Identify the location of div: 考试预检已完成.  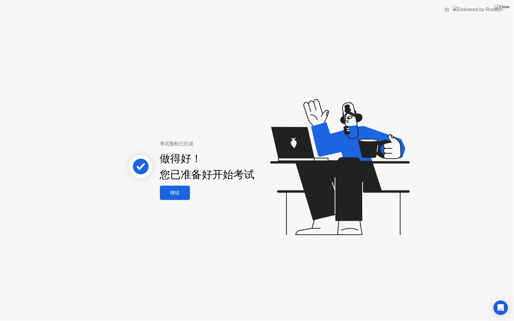
(222, 144).